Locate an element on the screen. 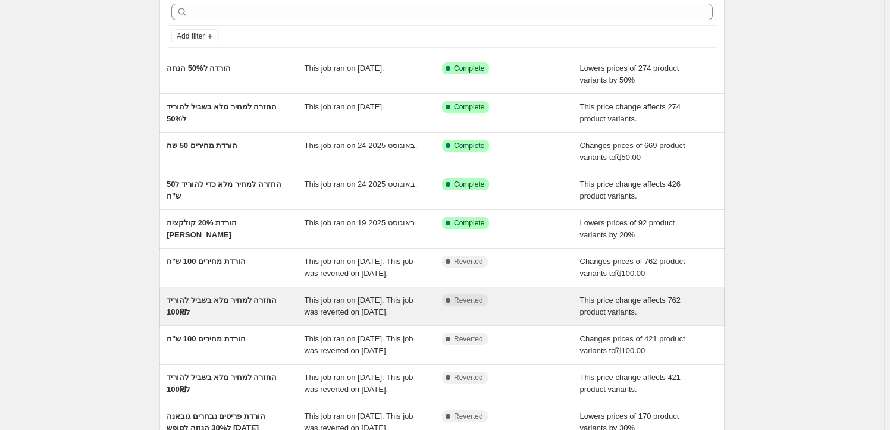 The width and height of the screenshot is (890, 430). span: This price change affects 421 product variants. is located at coordinates (631, 383).